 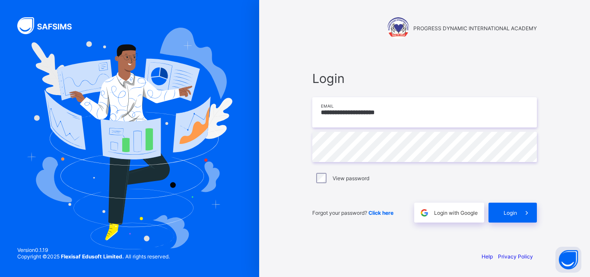 What do you see at coordinates (381, 213) in the screenshot?
I see `span: Click here` at bounding box center [381, 213].